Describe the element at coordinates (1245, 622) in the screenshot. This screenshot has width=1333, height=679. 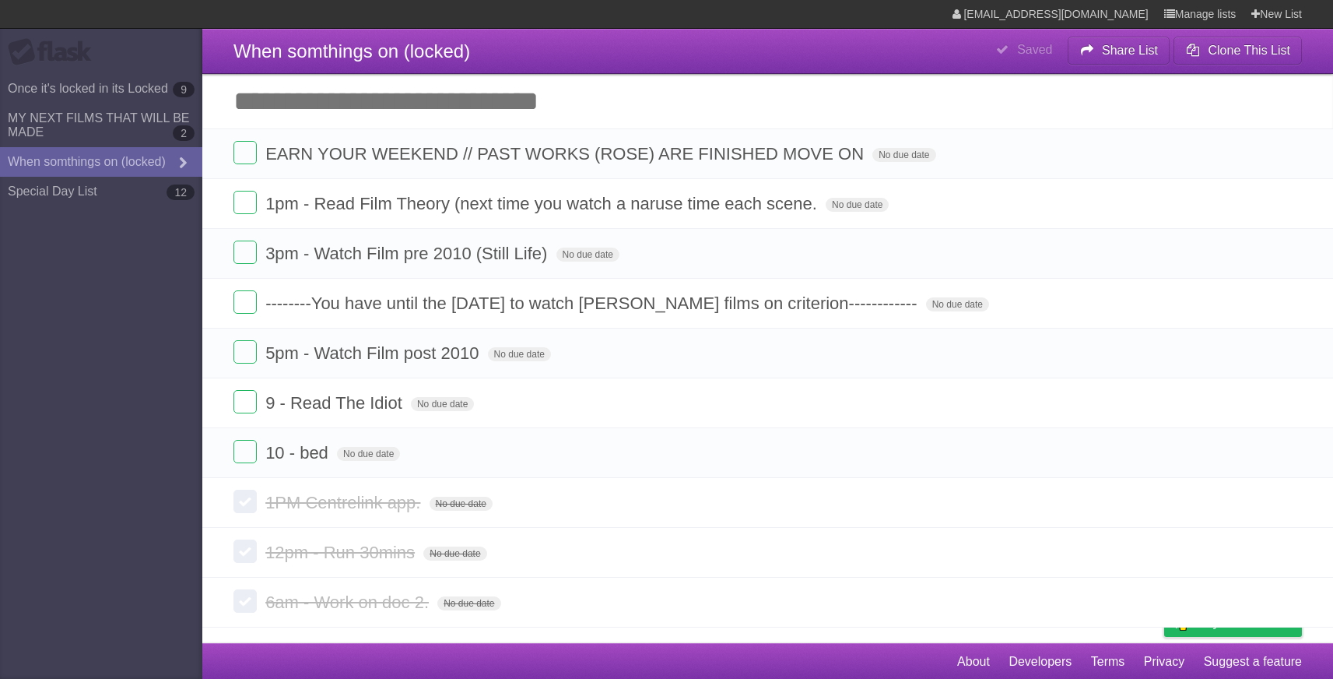
I see `span: Buy me a coffee` at that location.